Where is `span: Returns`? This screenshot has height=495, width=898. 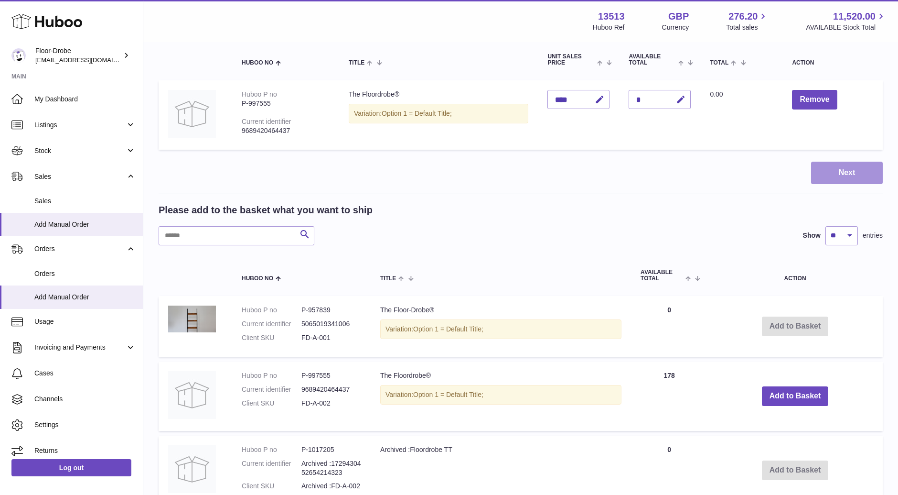 span: Returns is located at coordinates (85, 450).